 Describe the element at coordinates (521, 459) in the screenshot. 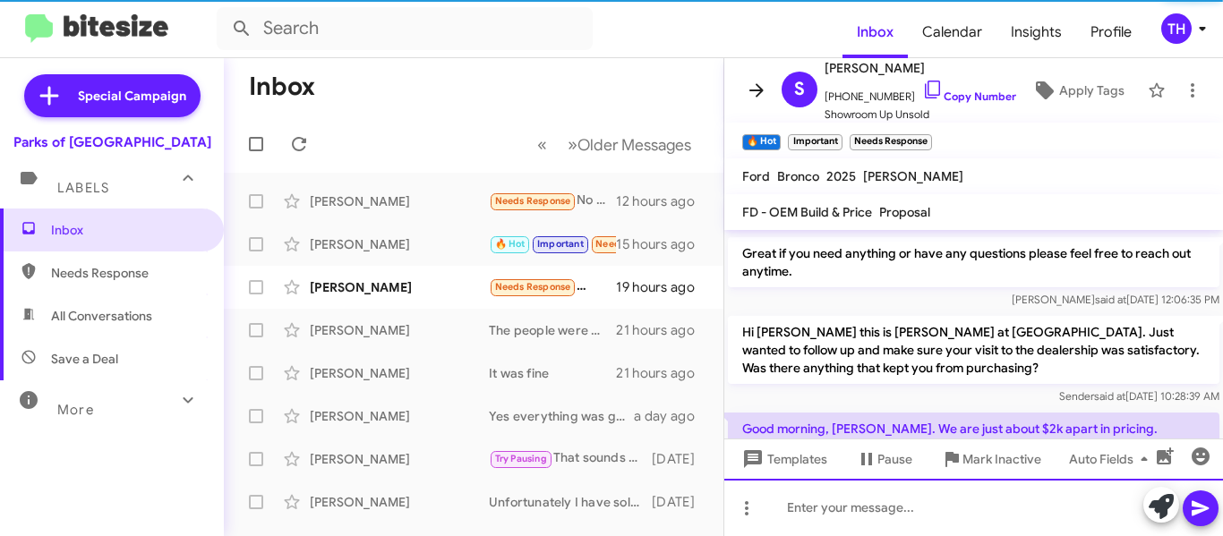

I see `span: Try Pausing` at that location.